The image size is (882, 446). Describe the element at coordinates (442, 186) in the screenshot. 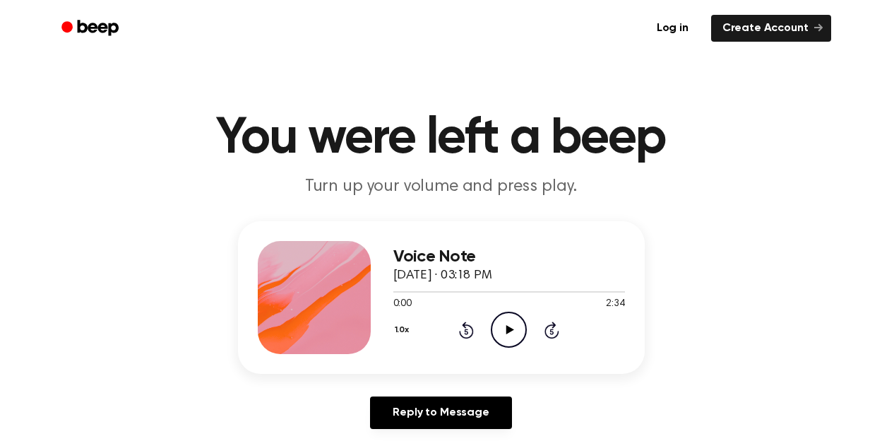

I see `p: Turn up your volume and press play.` at that location.